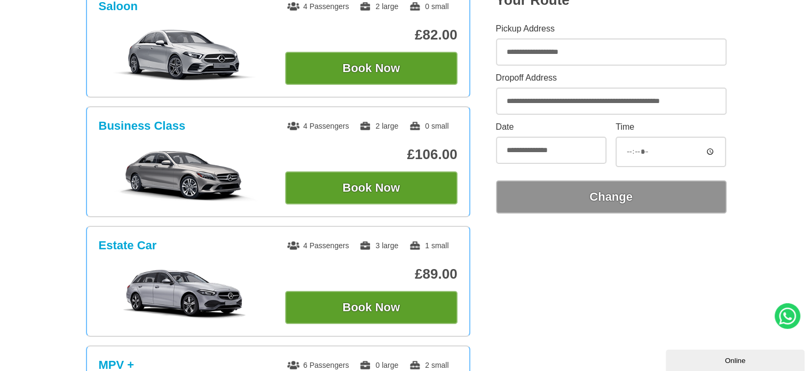 This screenshot has height=371, width=812. What do you see at coordinates (429, 246) in the screenshot?
I see `span: 1 small` at bounding box center [429, 246].